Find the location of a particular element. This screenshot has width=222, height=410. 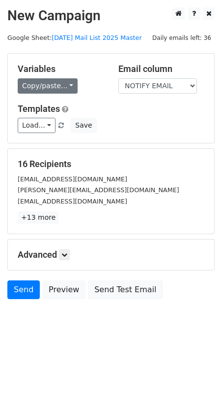

a: +13 more is located at coordinates (38, 217).